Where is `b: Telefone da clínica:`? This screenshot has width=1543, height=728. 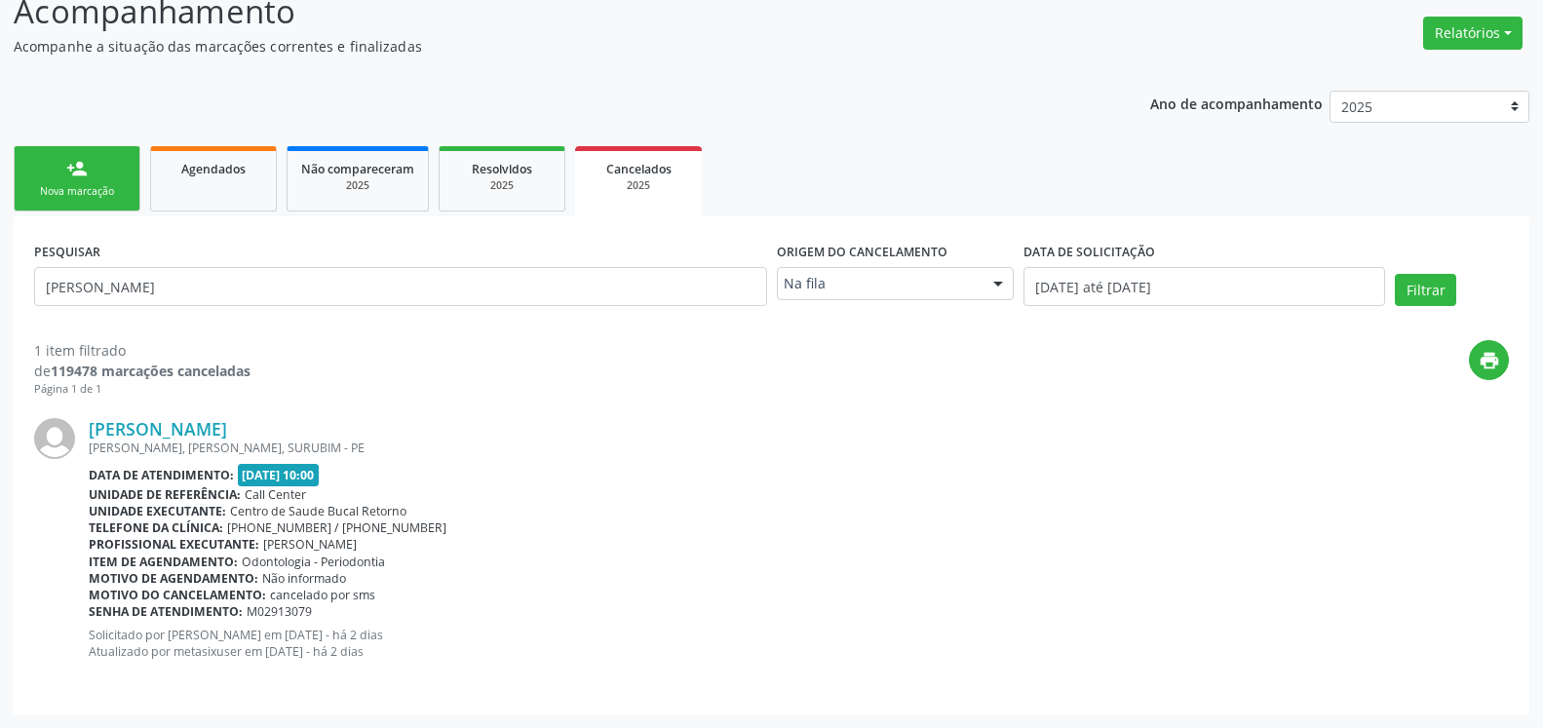
b: Telefone da clínica: is located at coordinates (156, 527).